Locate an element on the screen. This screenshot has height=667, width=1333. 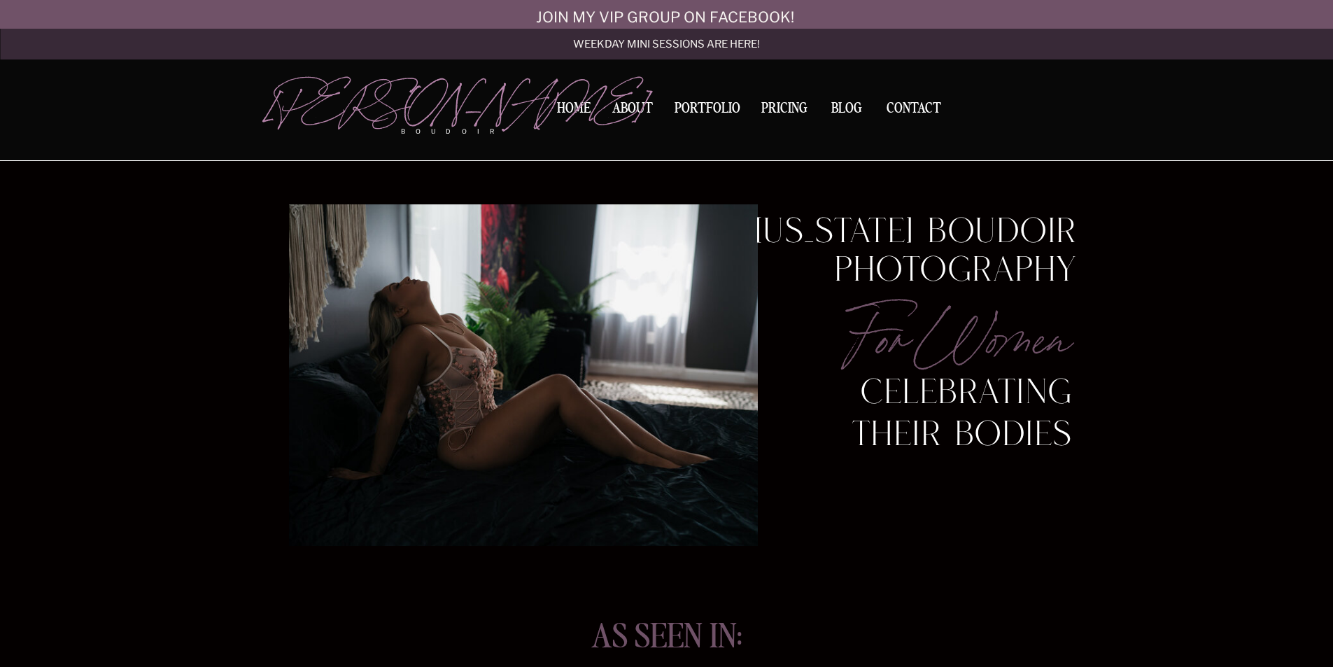
p: join my vip group on facebook! is located at coordinates (667, 8).